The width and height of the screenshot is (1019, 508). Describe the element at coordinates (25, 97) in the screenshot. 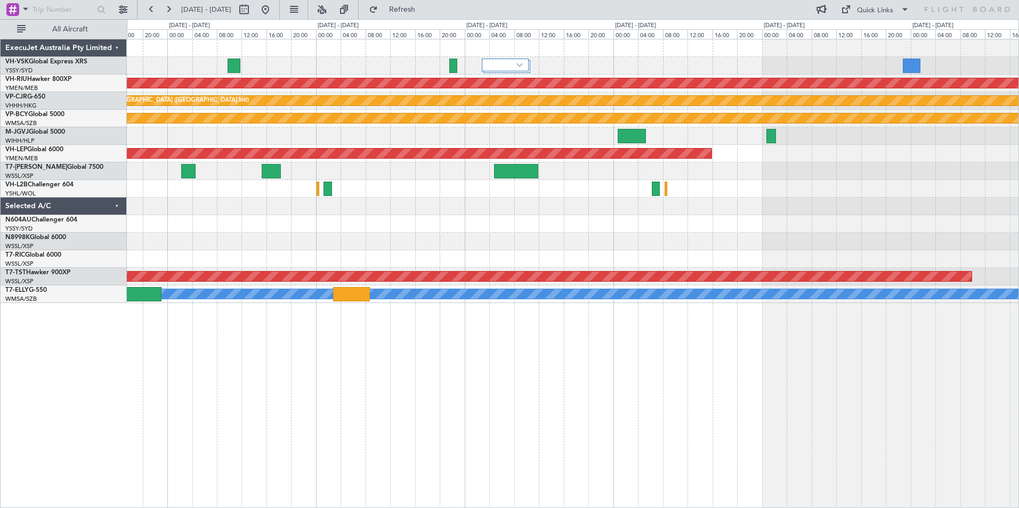

I see `a: VP-CJRG-650` at that location.